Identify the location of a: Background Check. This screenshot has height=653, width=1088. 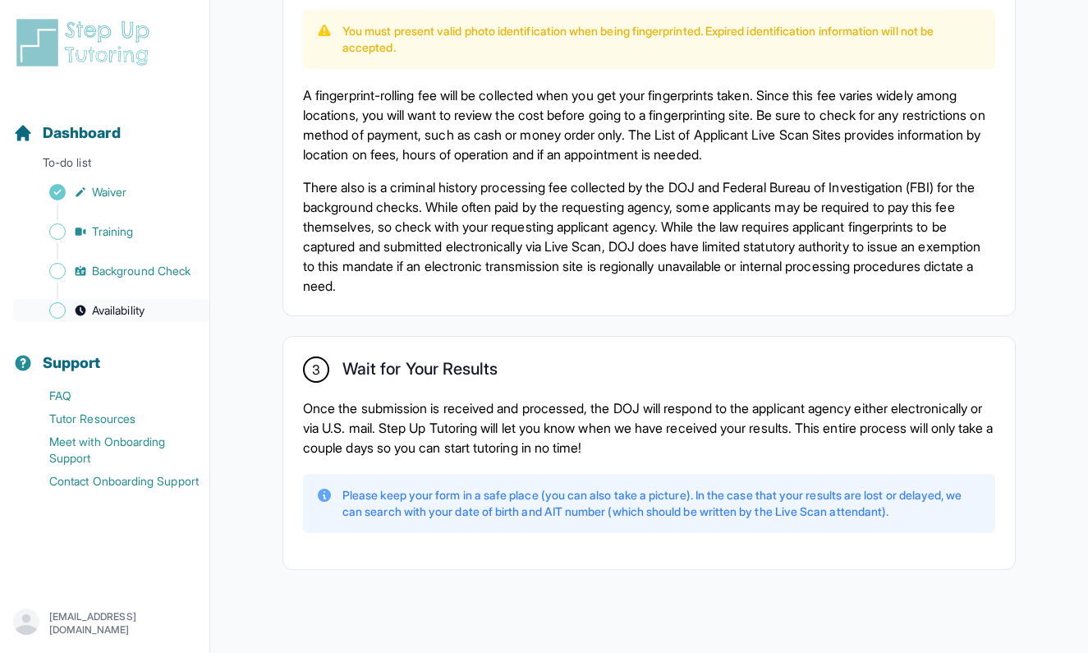
(111, 271).